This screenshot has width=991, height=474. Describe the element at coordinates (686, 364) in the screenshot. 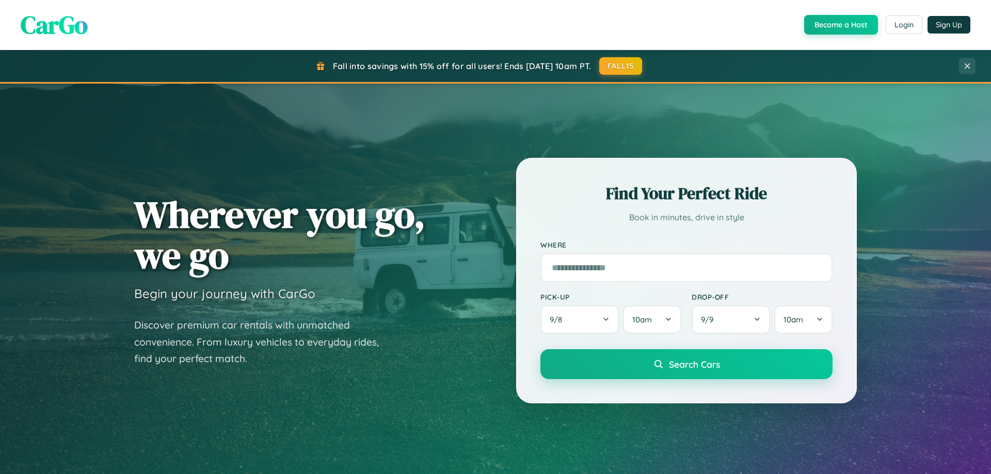

I see `button: Search Cars` at that location.